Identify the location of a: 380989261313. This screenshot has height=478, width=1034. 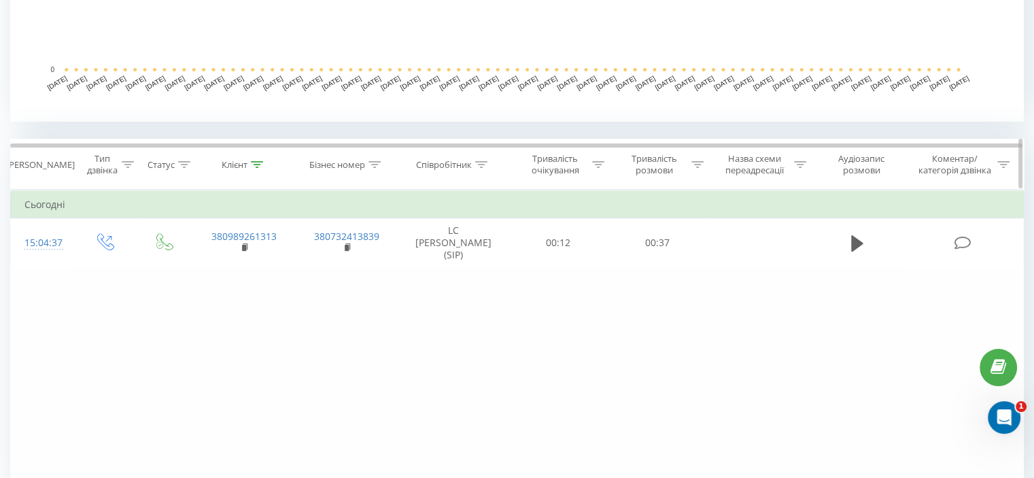
(244, 236).